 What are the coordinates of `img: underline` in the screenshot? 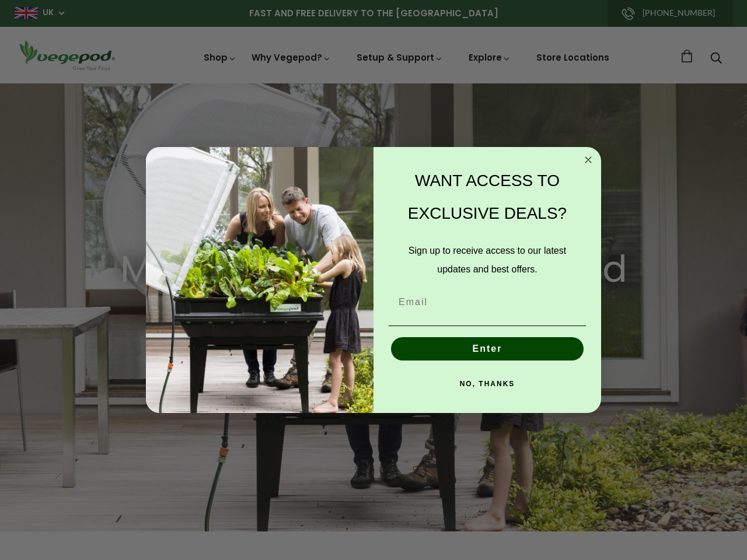 It's located at (487, 326).